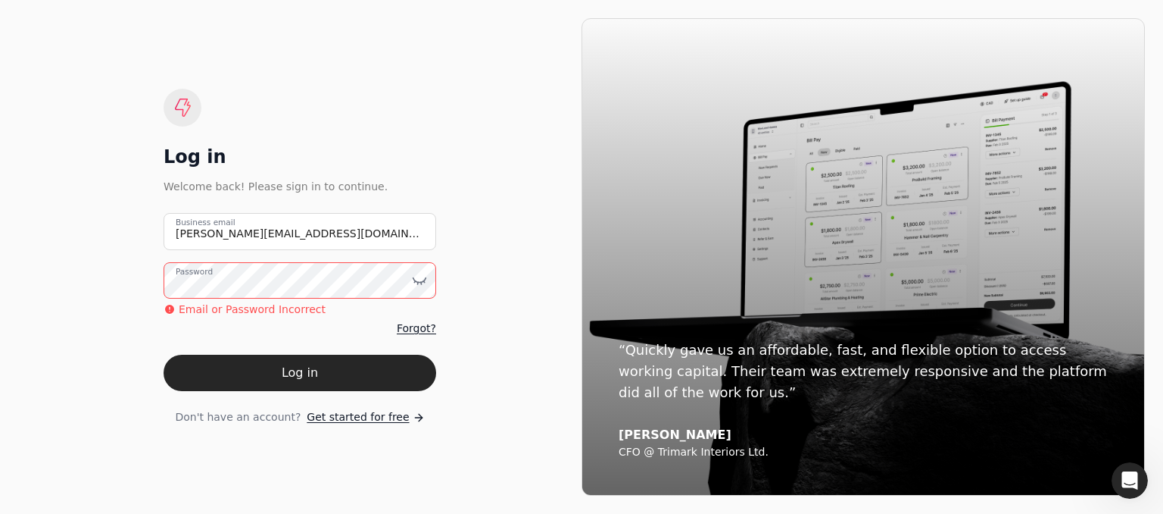 This screenshot has height=514, width=1163. I want to click on label: Business email, so click(205, 222).